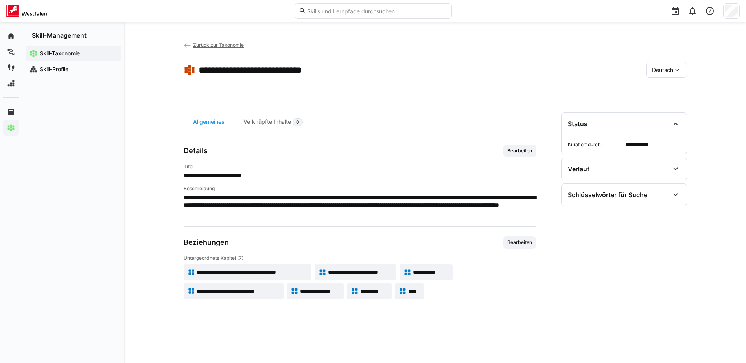  What do you see at coordinates (273, 122) in the screenshot?
I see `div: Verknüpfte Inhalte` at bounding box center [273, 122].